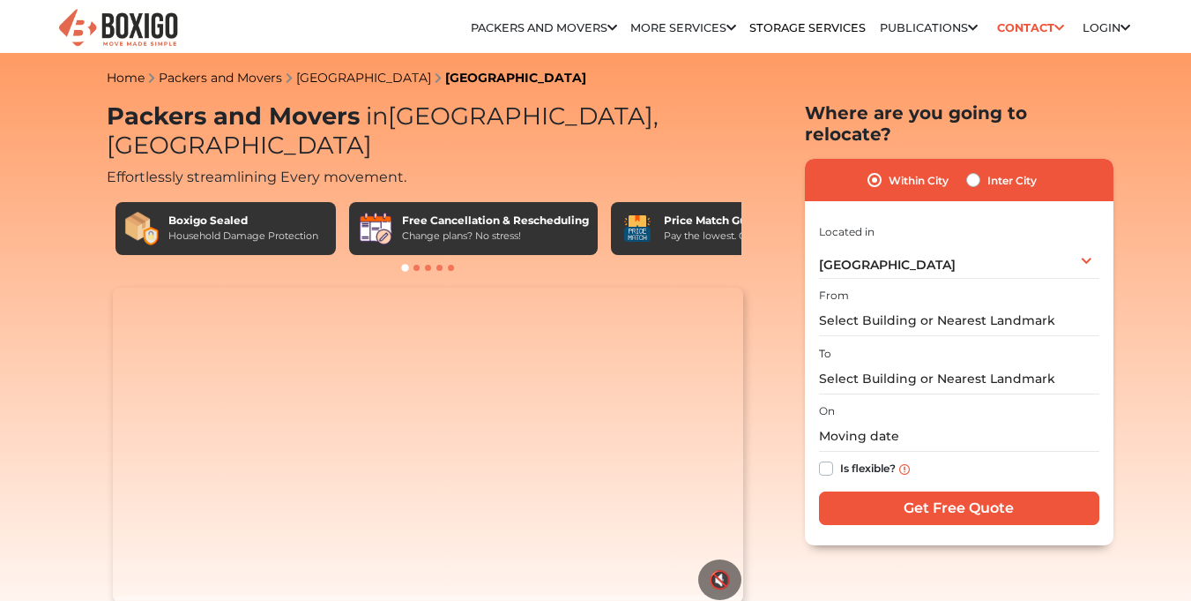 The height and width of the screenshot is (601, 1191). What do you see at coordinates (496, 220) in the screenshot?
I see `div: Free Cancellation & Rescheduling` at bounding box center [496, 220].